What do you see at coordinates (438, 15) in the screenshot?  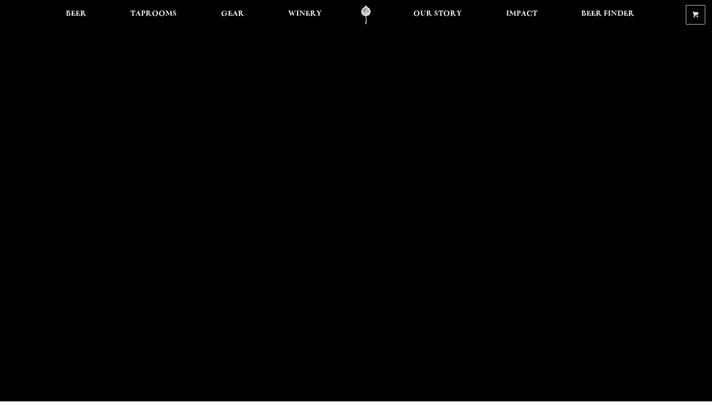 I see `a: Our Story` at bounding box center [438, 15].